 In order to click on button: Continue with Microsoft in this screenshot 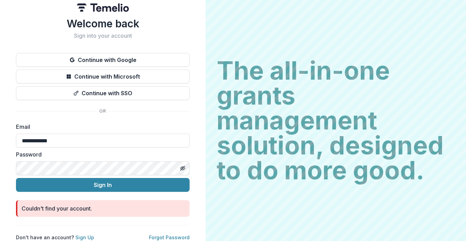, I will do `click(103, 77)`.